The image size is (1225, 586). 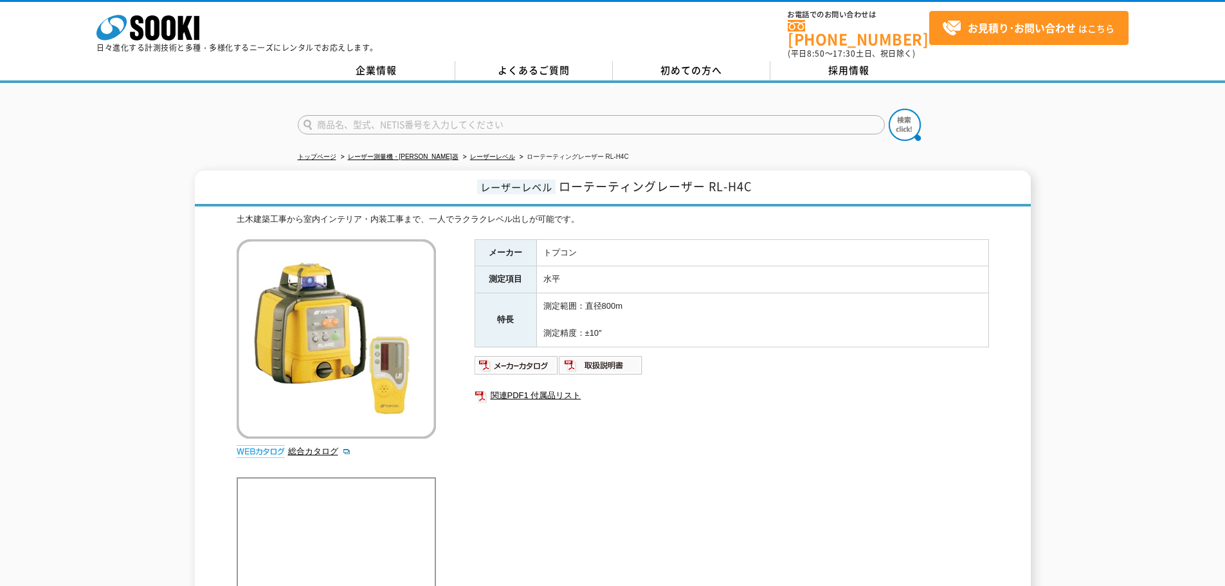 What do you see at coordinates (320, 451) in the screenshot?
I see `a: 総合カタログ` at bounding box center [320, 451].